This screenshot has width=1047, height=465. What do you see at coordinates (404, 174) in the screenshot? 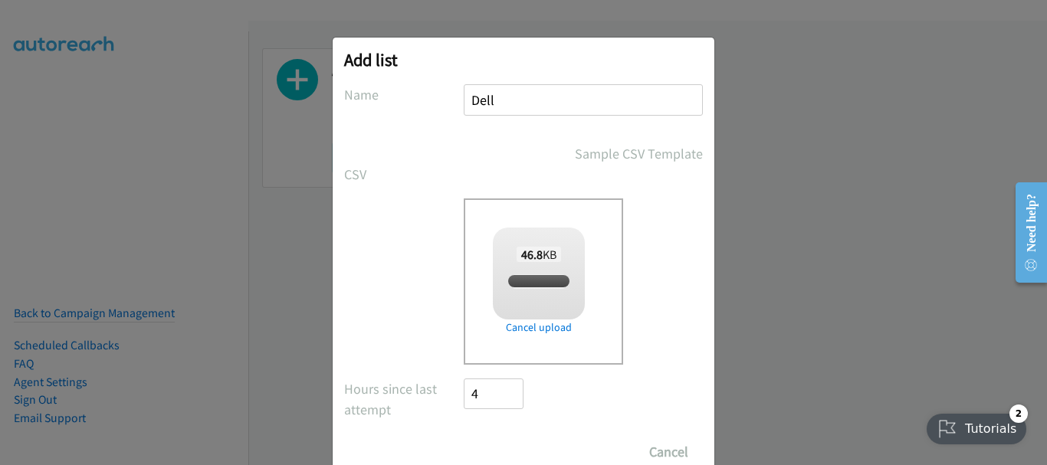
I see `label: CSV` at bounding box center [404, 174].